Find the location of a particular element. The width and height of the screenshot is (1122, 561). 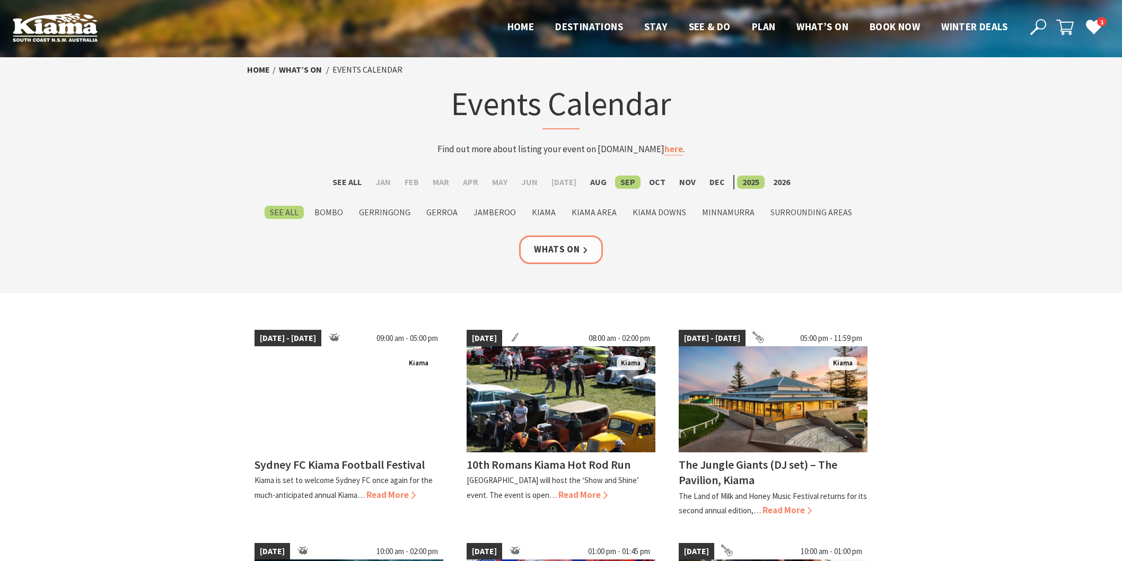

img: Kiama Logo is located at coordinates (55, 27).